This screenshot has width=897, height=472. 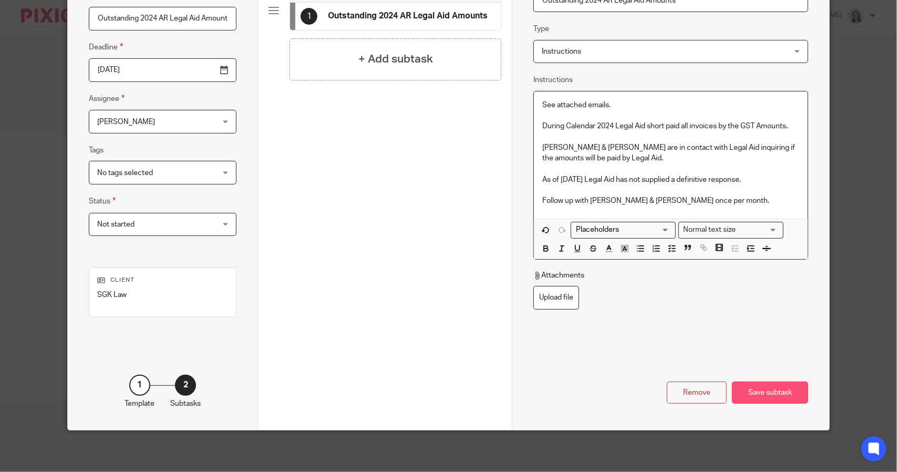 What do you see at coordinates (162, 295) in the screenshot?
I see `p: SGK Law` at bounding box center [162, 295].